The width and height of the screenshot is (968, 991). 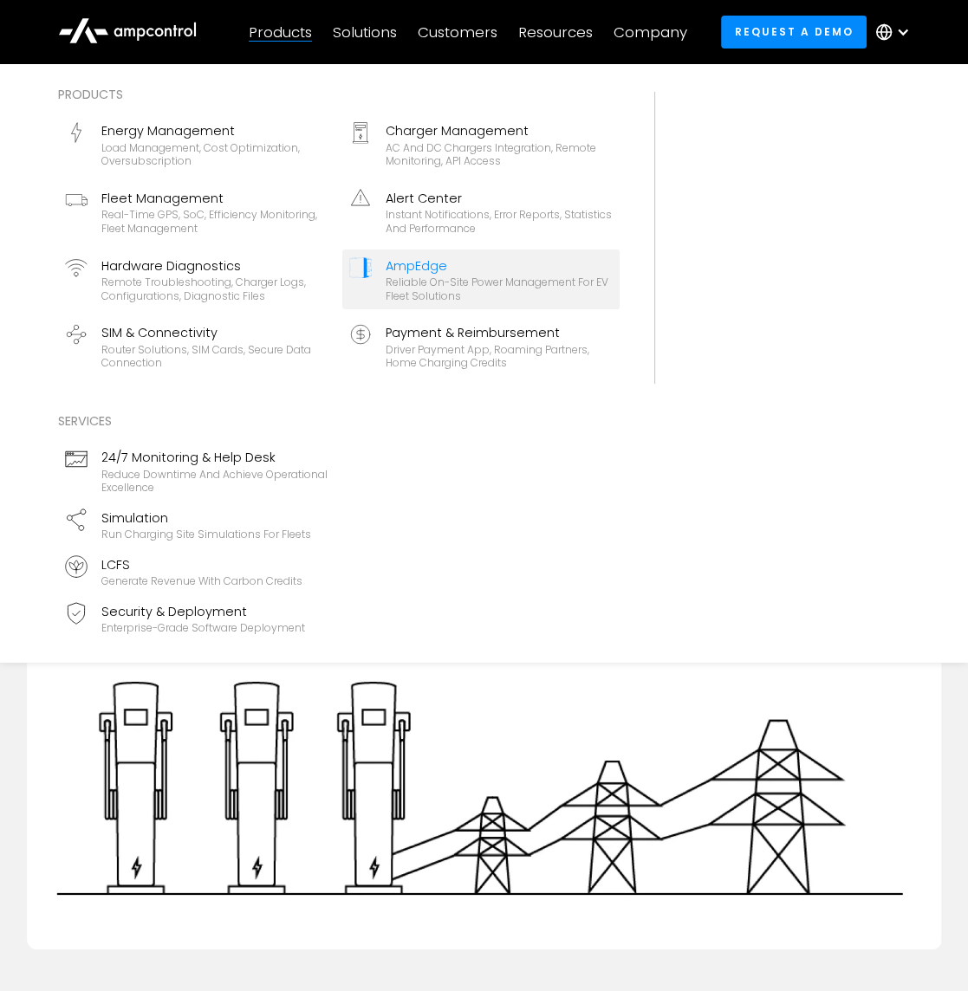 What do you see at coordinates (197, 572) in the screenshot?
I see `a: LCFSGenerate revenue with carbon credits` at bounding box center [197, 572].